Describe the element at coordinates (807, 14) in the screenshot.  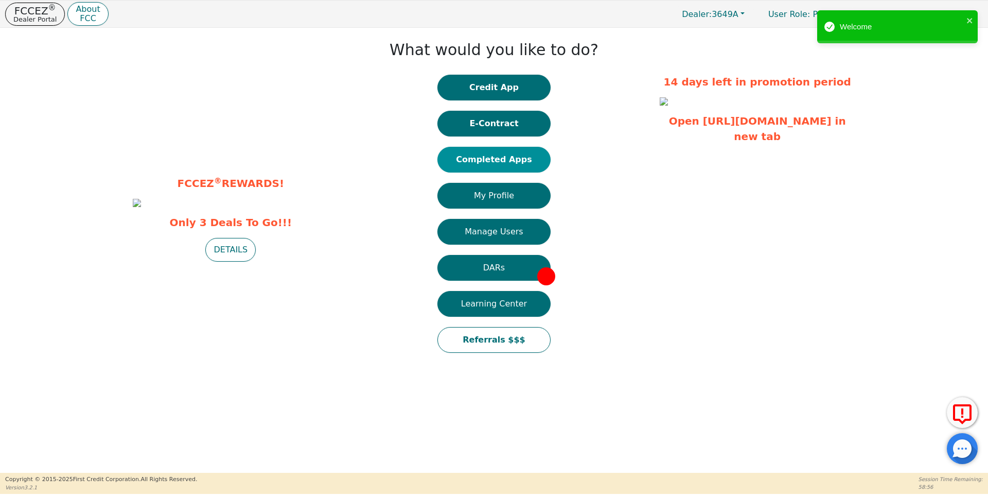
I see `p: Primary` at that location.